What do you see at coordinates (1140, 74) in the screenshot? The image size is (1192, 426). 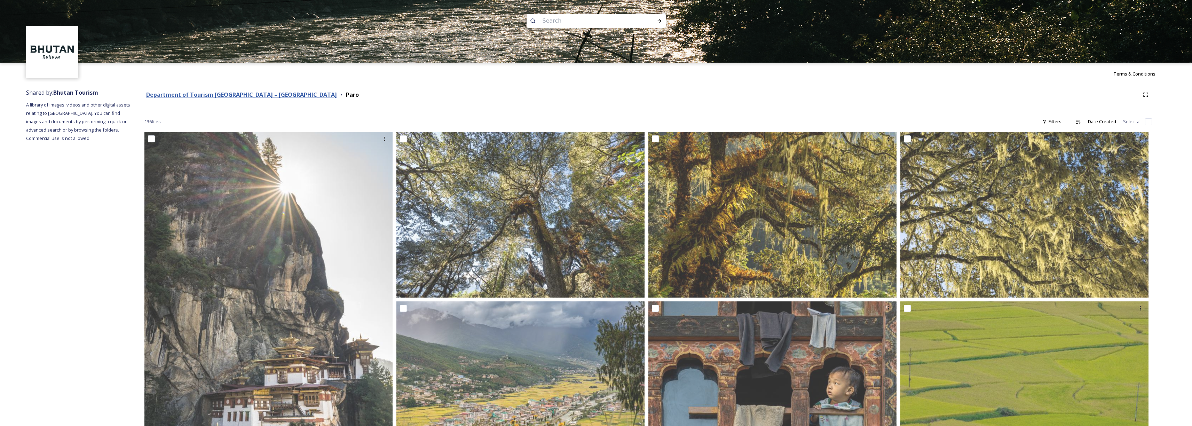 I see `a: Terms & Conditions` at bounding box center [1140, 74].